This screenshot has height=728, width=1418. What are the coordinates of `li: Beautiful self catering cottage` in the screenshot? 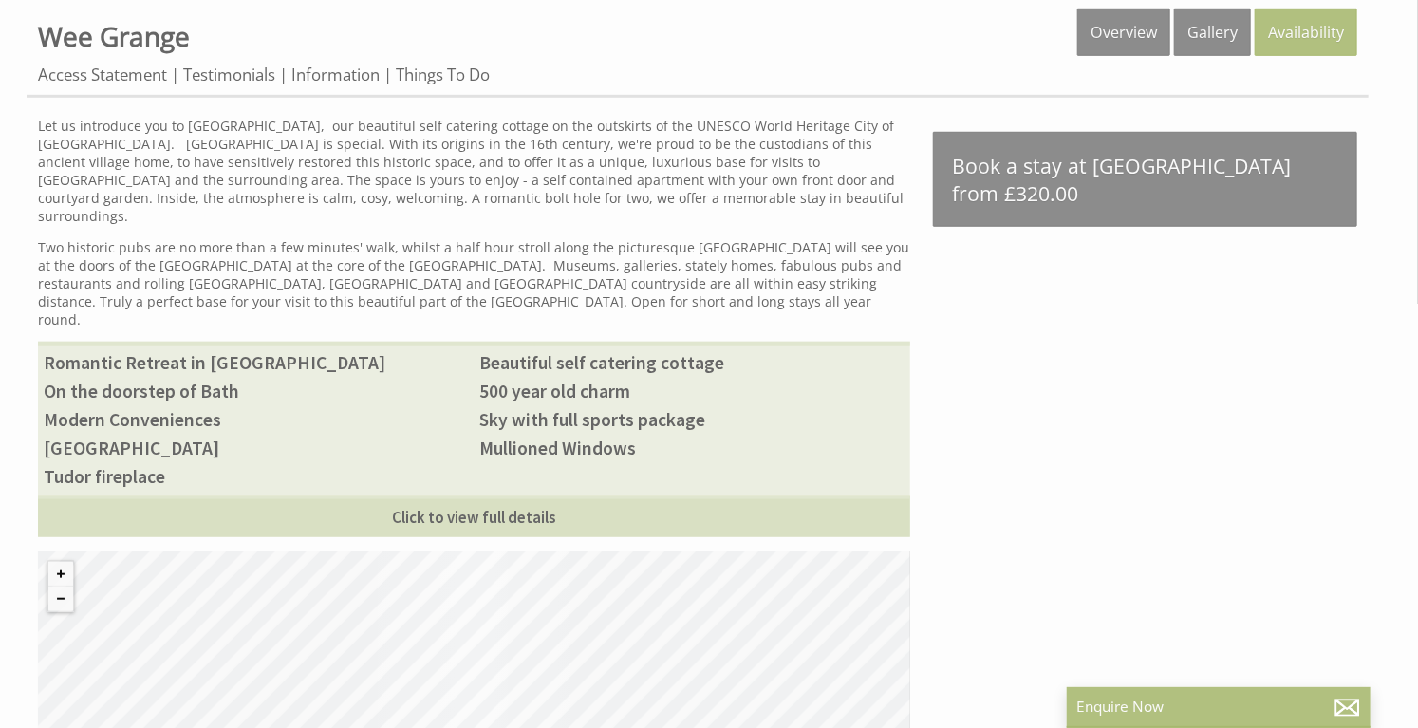 It's located at (691, 362).